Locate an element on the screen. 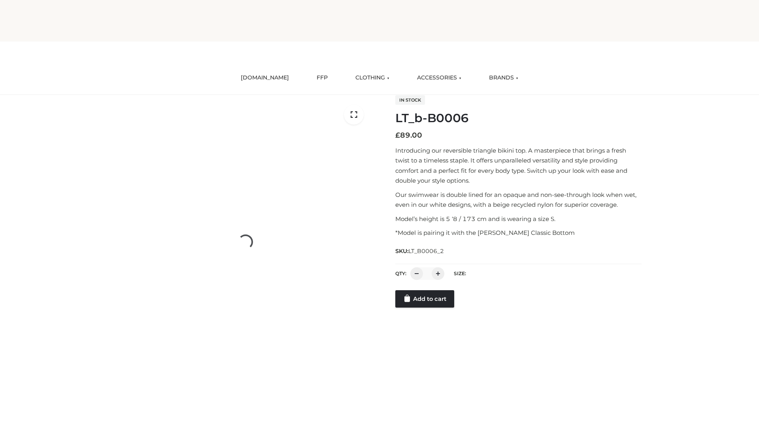  label: Size: is located at coordinates (460, 273).